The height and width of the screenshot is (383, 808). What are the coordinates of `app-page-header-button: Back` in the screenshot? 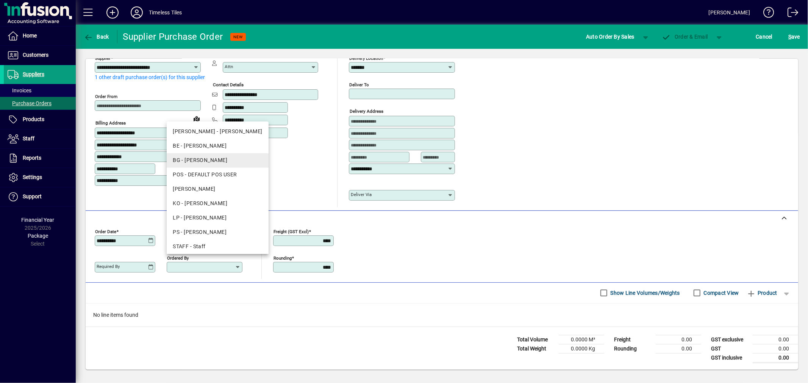 It's located at (97, 37).